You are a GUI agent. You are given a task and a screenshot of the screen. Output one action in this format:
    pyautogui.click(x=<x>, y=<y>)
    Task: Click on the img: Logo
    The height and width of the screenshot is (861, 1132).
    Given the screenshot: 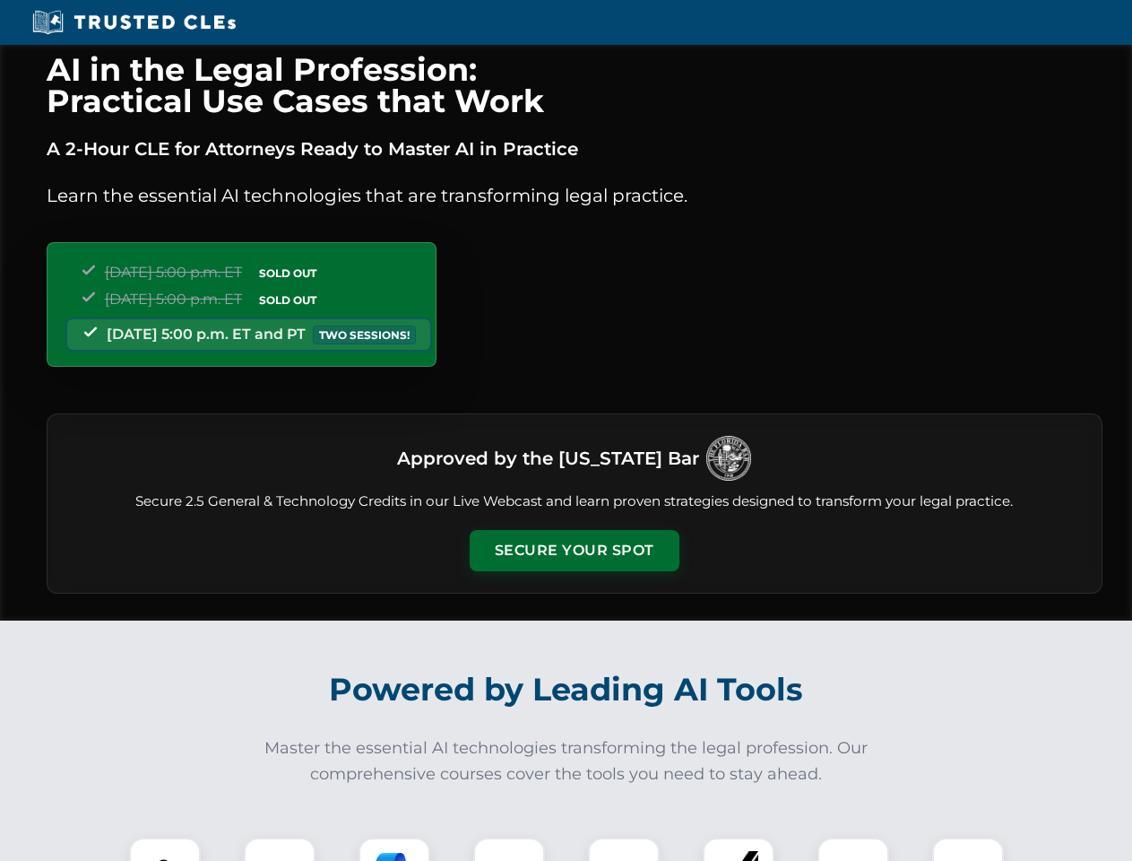 What is the action you would take?
    pyautogui.click(x=729, y=458)
    